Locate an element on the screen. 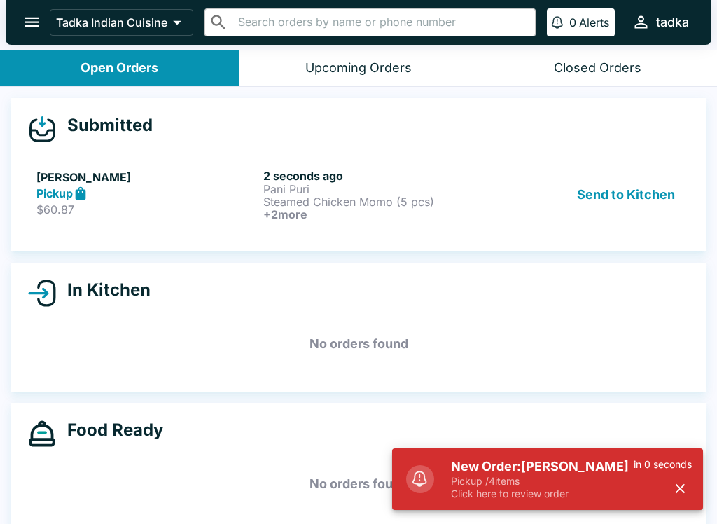 The width and height of the screenshot is (717, 524). div: Closed Orders is located at coordinates (597, 68).